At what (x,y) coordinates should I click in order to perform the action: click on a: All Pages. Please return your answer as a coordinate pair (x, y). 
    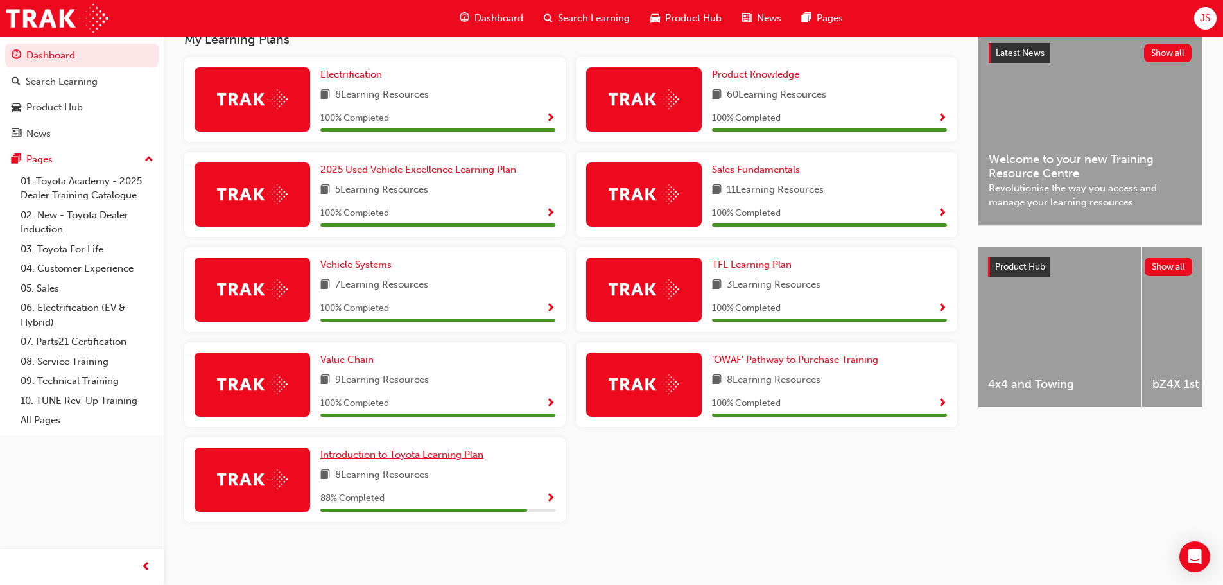
    Looking at the image, I should click on (87, 420).